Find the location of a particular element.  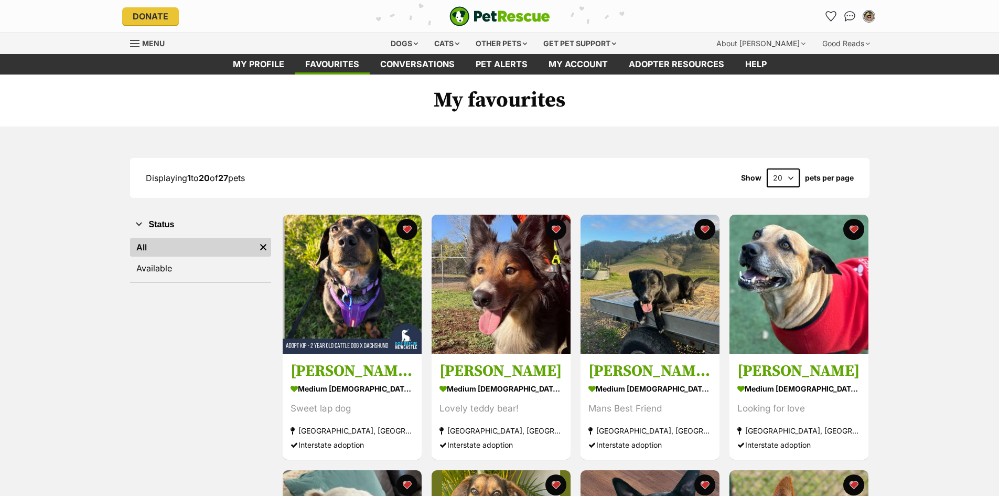

a: Pet alerts is located at coordinates (502, 64).